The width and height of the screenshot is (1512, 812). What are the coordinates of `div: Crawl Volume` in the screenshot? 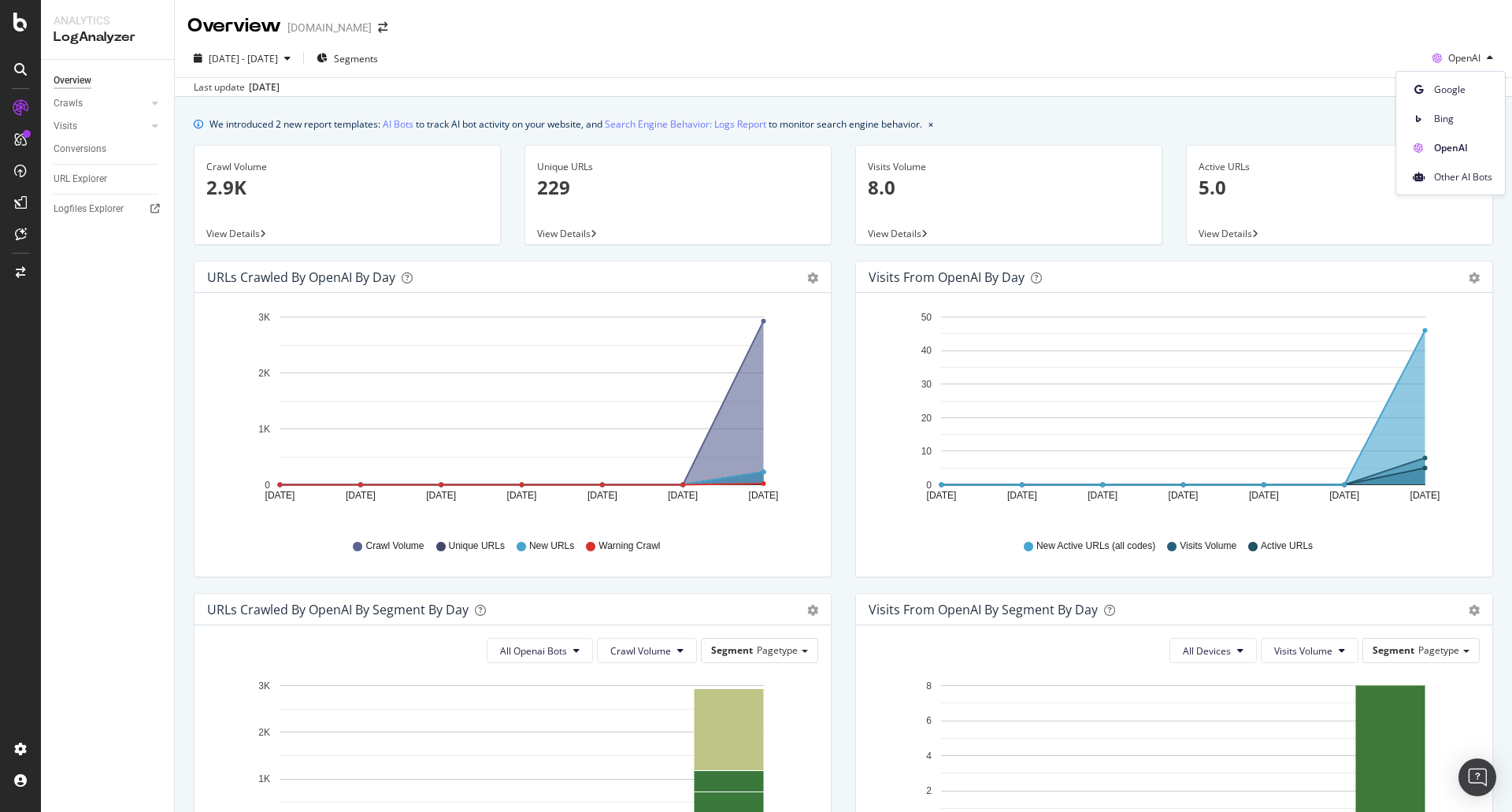 It's located at (348, 167).